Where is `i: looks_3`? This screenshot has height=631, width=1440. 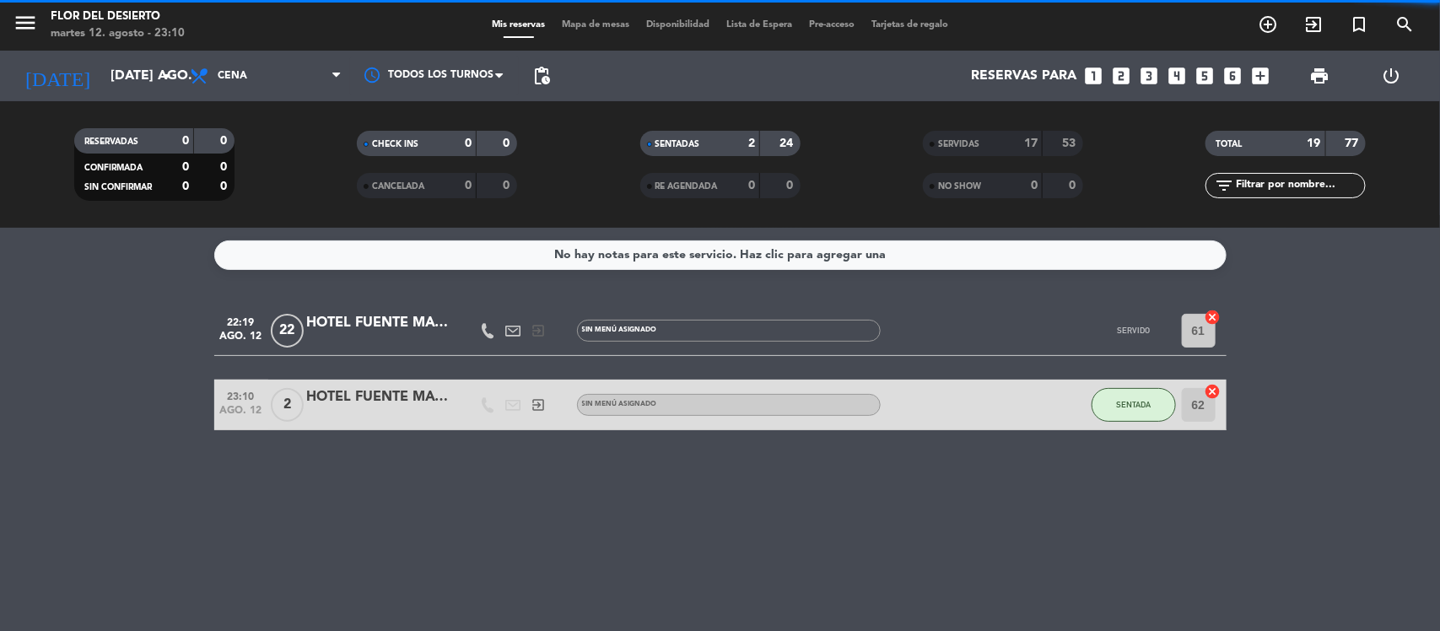
i: looks_3 is located at coordinates (1150, 76).